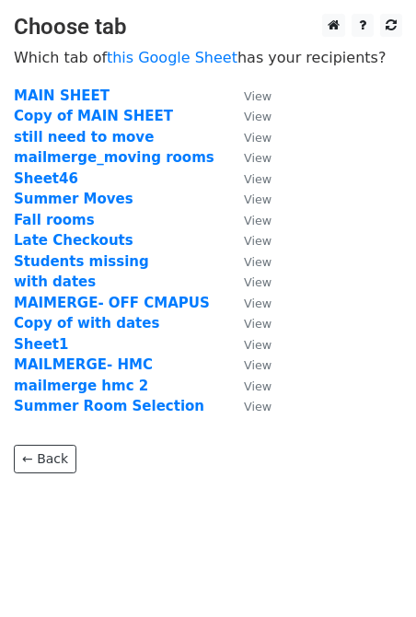 This screenshot has width=416, height=617. Describe the element at coordinates (81, 386) in the screenshot. I see `a: mailmerge hmc 2` at that location.